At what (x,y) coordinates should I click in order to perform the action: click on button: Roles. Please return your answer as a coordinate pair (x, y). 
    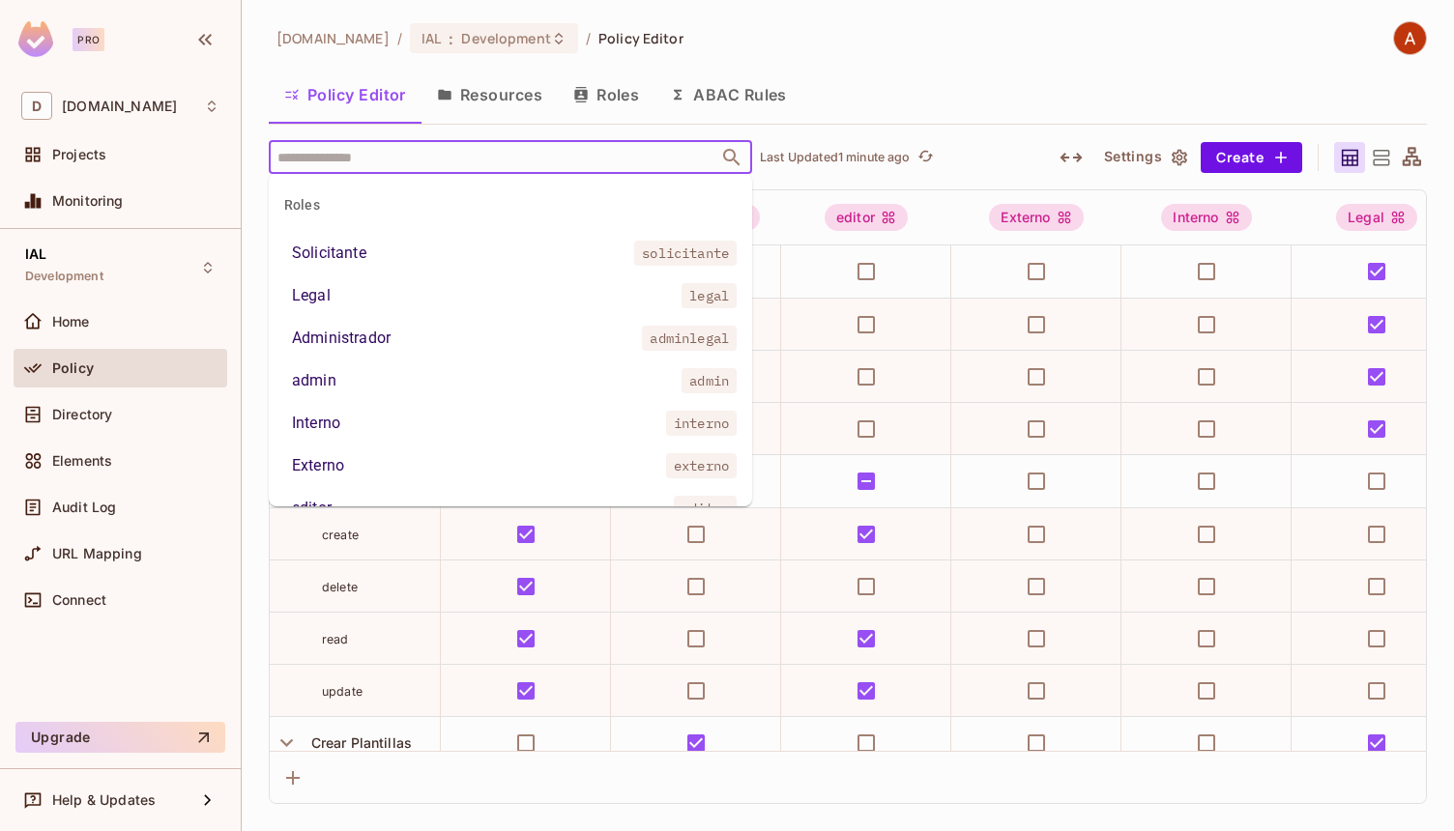
    Looking at the image, I should click on (606, 95).